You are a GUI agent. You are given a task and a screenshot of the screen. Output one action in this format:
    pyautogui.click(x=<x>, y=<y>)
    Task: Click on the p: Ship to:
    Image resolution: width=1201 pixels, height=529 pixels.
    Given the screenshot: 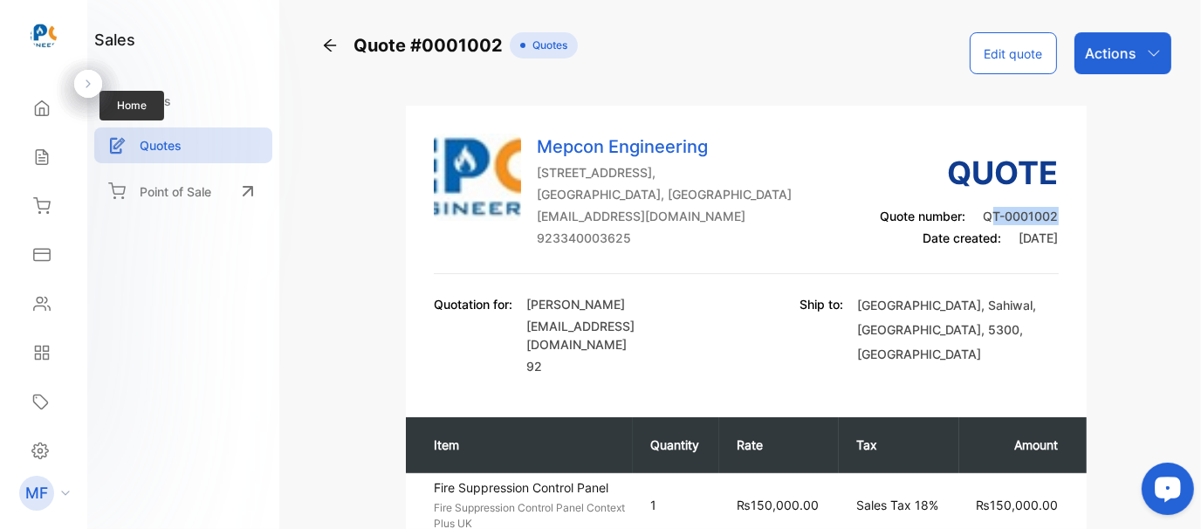 What is the action you would take?
    pyautogui.click(x=822, y=337)
    